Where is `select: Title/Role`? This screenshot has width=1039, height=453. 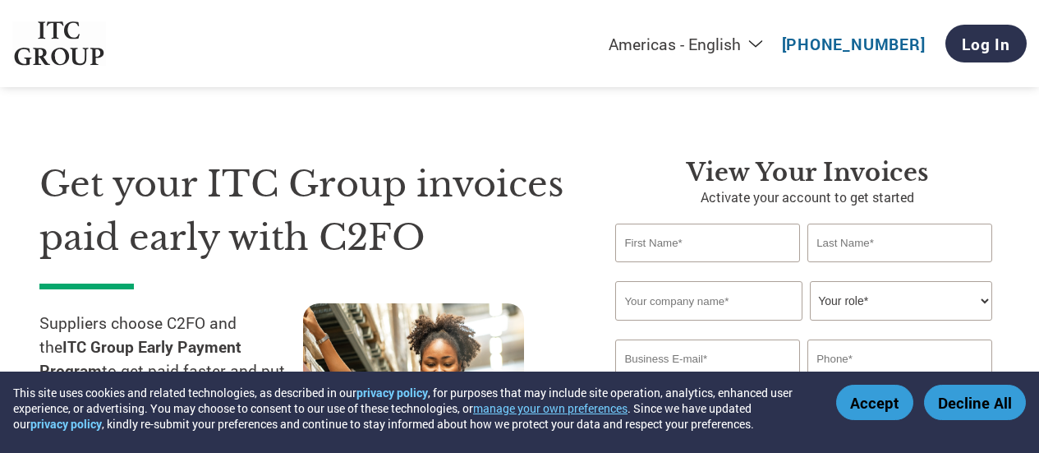 select: Title/Role is located at coordinates (900, 301).